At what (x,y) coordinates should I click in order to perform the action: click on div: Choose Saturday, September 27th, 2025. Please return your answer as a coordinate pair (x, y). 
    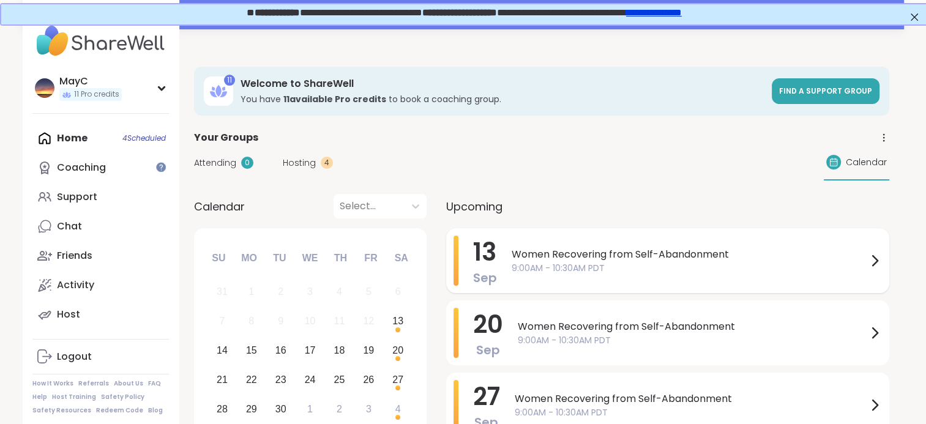
    Looking at the image, I should click on (398, 379).